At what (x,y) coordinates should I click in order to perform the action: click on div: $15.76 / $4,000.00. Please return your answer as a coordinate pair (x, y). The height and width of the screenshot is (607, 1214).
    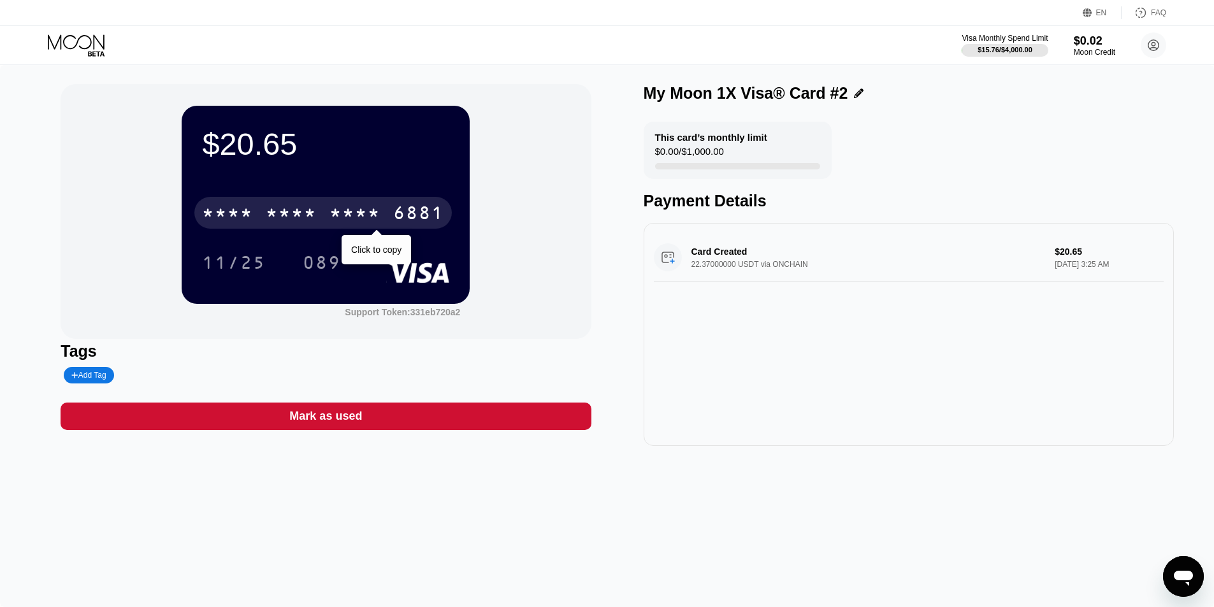
    Looking at the image, I should click on (1005, 50).